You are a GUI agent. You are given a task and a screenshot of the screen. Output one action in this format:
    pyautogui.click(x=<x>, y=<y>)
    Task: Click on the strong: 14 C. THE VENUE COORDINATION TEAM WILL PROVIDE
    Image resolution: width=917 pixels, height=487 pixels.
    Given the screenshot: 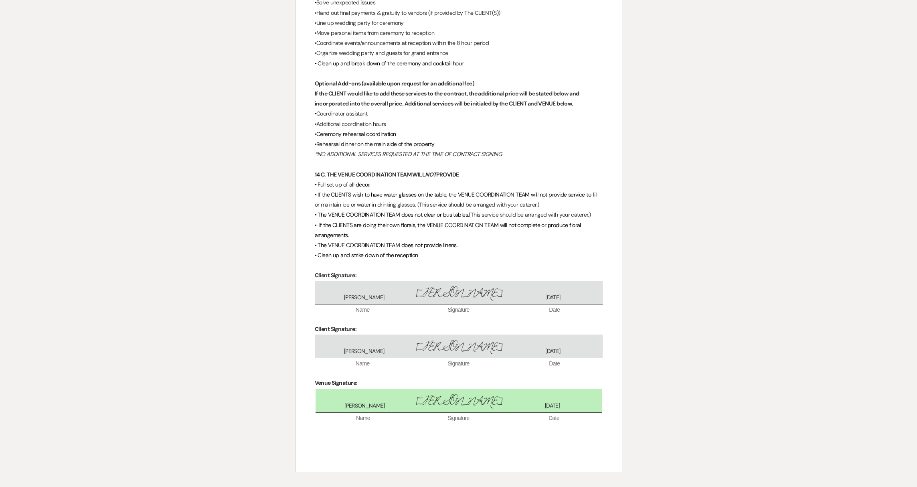 What is the action you would take?
    pyautogui.click(x=387, y=174)
    